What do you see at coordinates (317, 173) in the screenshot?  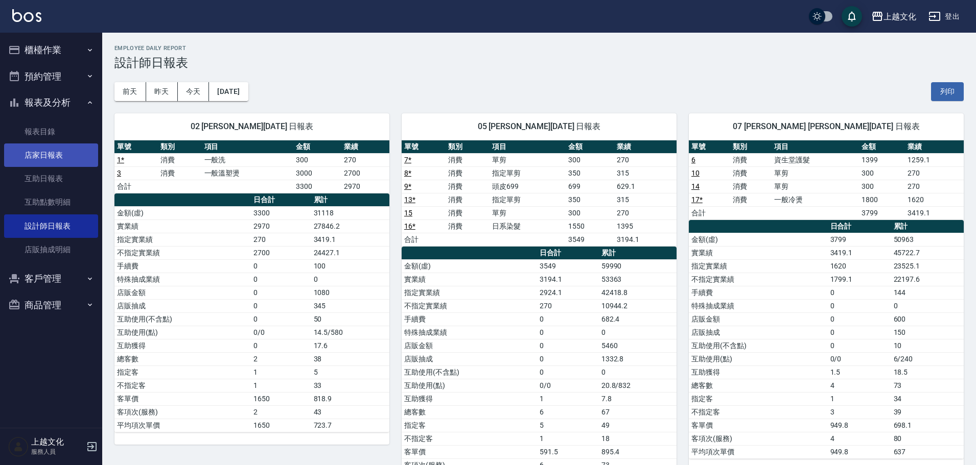 I see `td: 3000` at bounding box center [317, 173].